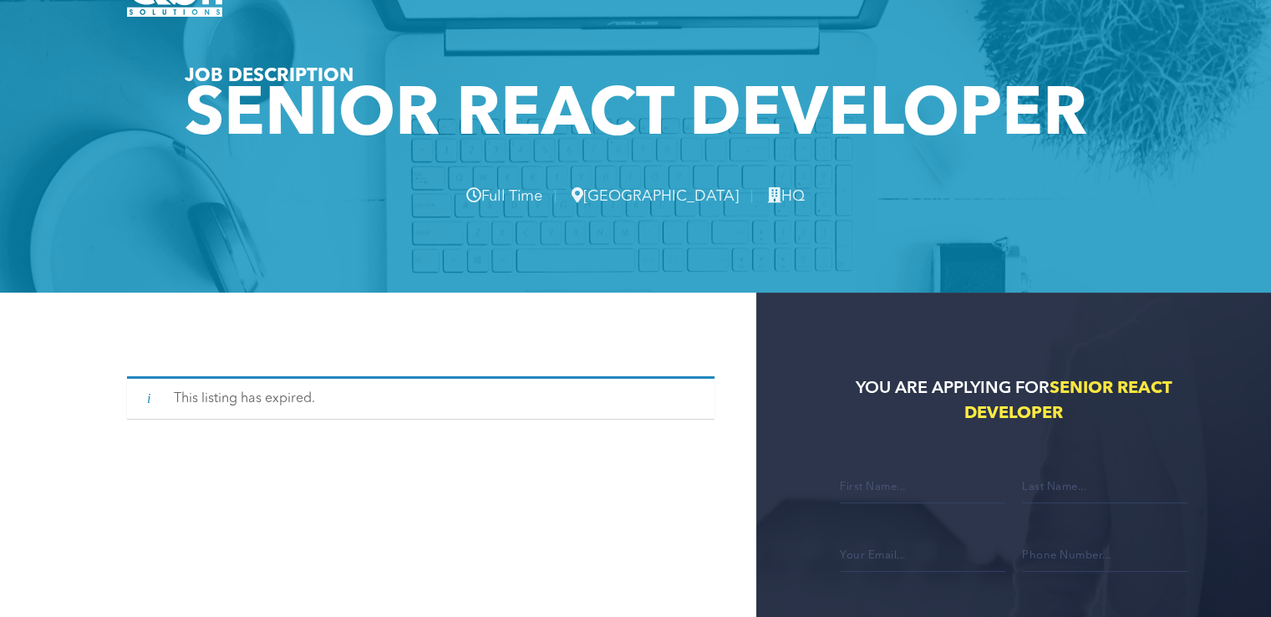  What do you see at coordinates (1105, 486) in the screenshot?
I see `input: Last Name...` at bounding box center [1105, 486].